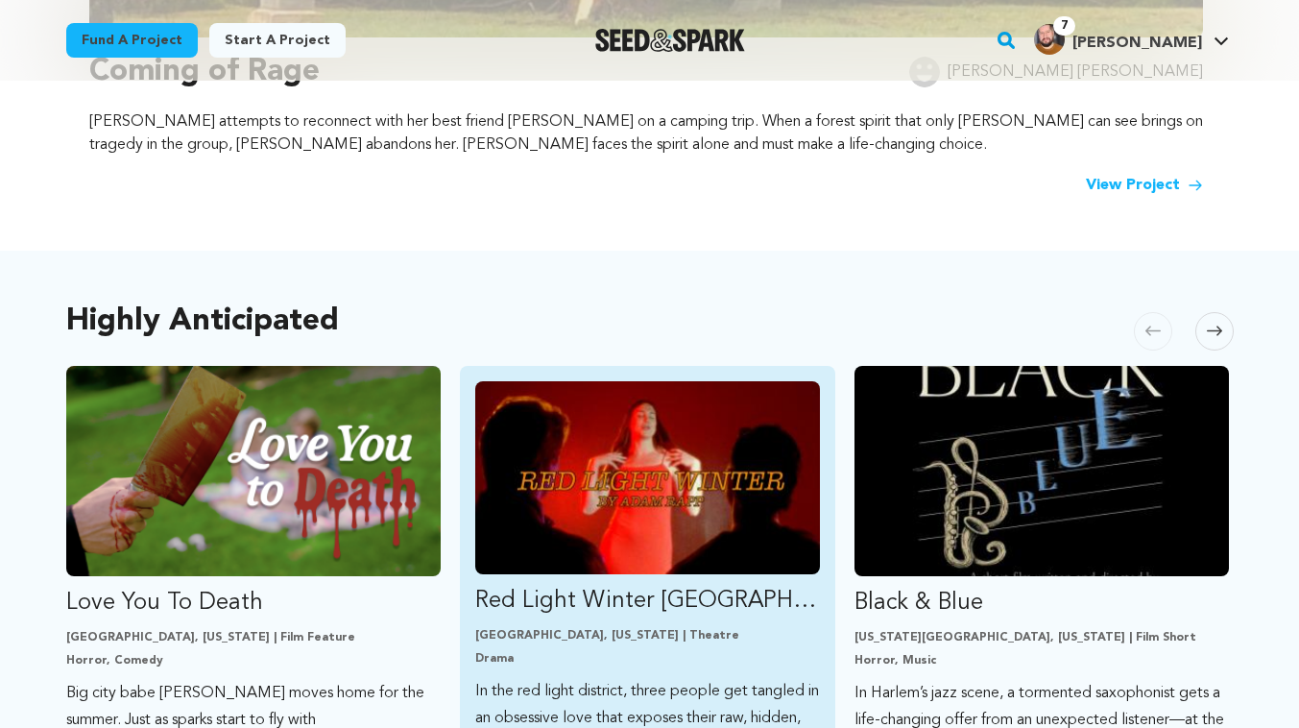  I want to click on img: 3853b2337ac1a245.jpg, so click(1049, 39).